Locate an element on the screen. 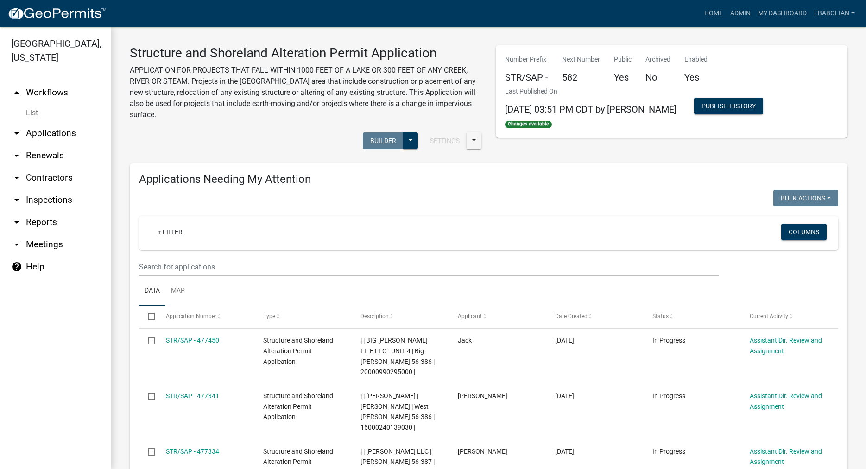  h5: STR/SAP - is located at coordinates (526, 77).